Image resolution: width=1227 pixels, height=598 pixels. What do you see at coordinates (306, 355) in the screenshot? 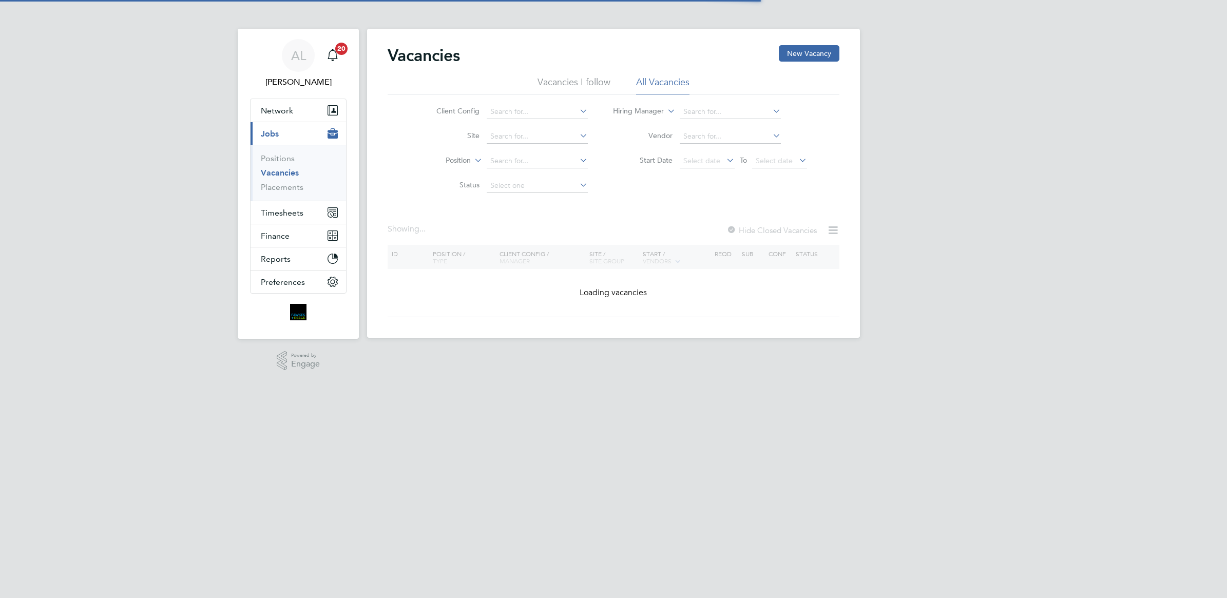
I see `span: Powered by` at bounding box center [306, 355].